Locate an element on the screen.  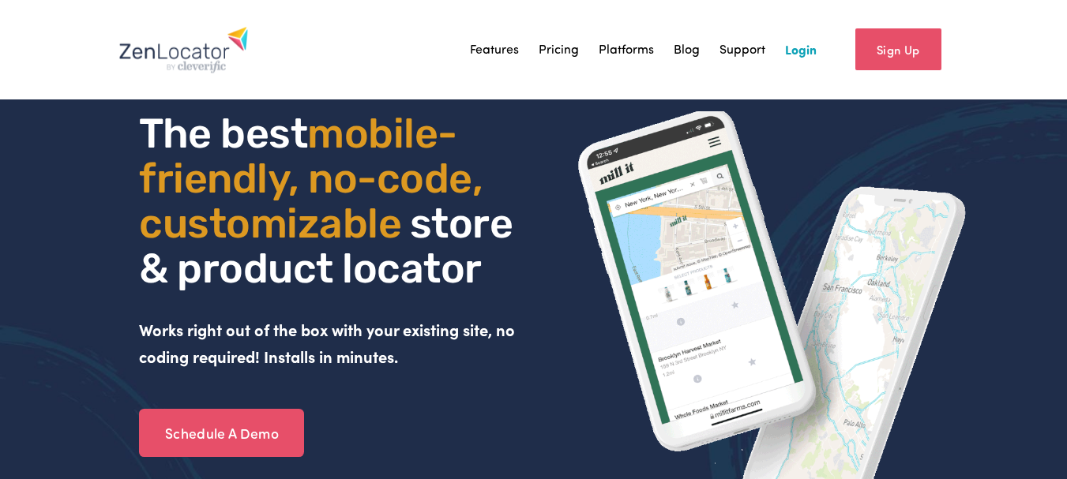
a: Sign Up is located at coordinates (898, 49).